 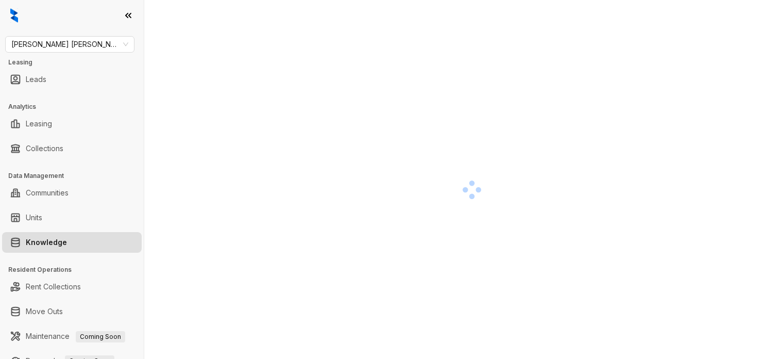 I want to click on h3: Data Management, so click(x=76, y=176).